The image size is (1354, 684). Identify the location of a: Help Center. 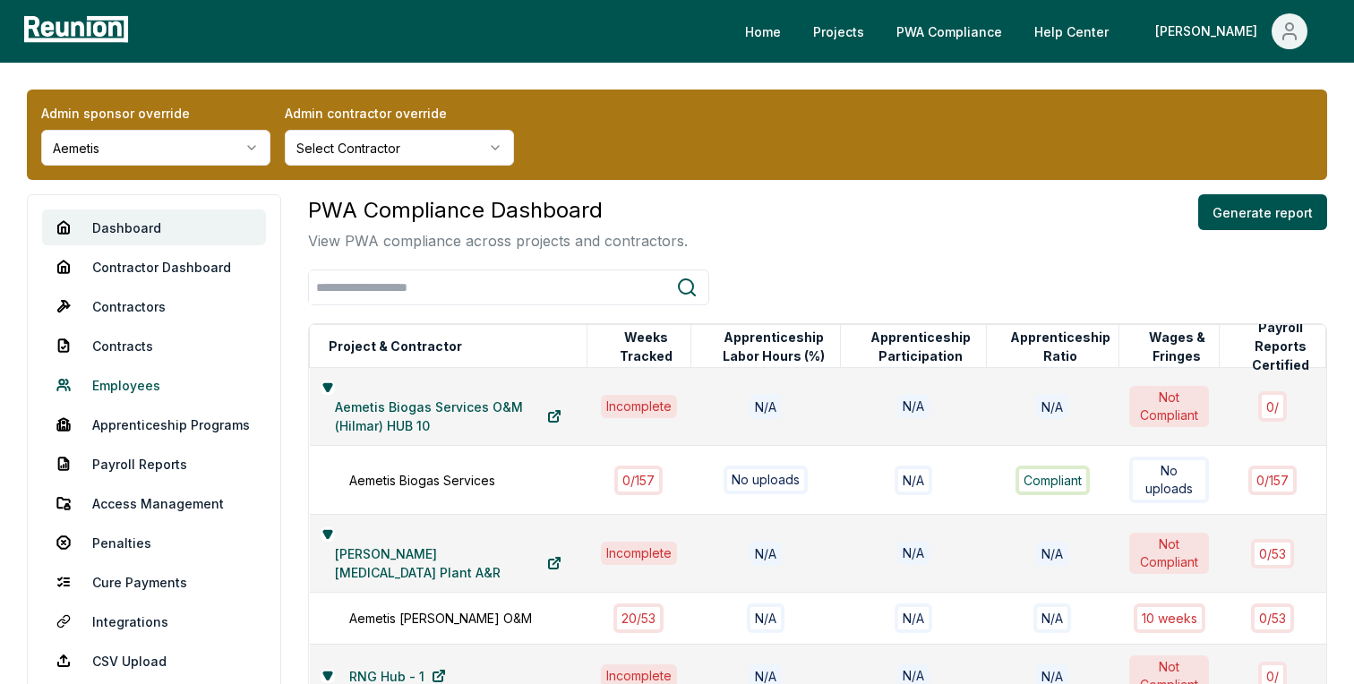
(1071, 31).